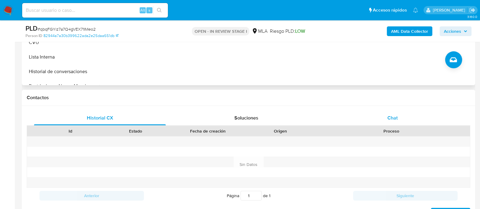 The image size is (480, 209). Describe the element at coordinates (70, 131) in the screenshot. I see `div: Id` at that location.